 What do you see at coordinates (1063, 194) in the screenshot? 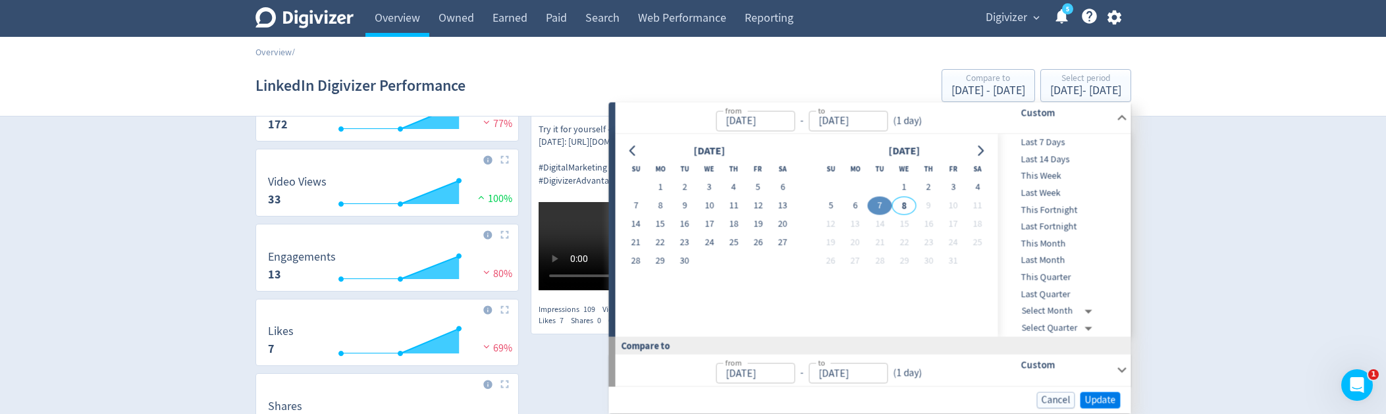
I see `div: Last Week` at bounding box center [1063, 194].